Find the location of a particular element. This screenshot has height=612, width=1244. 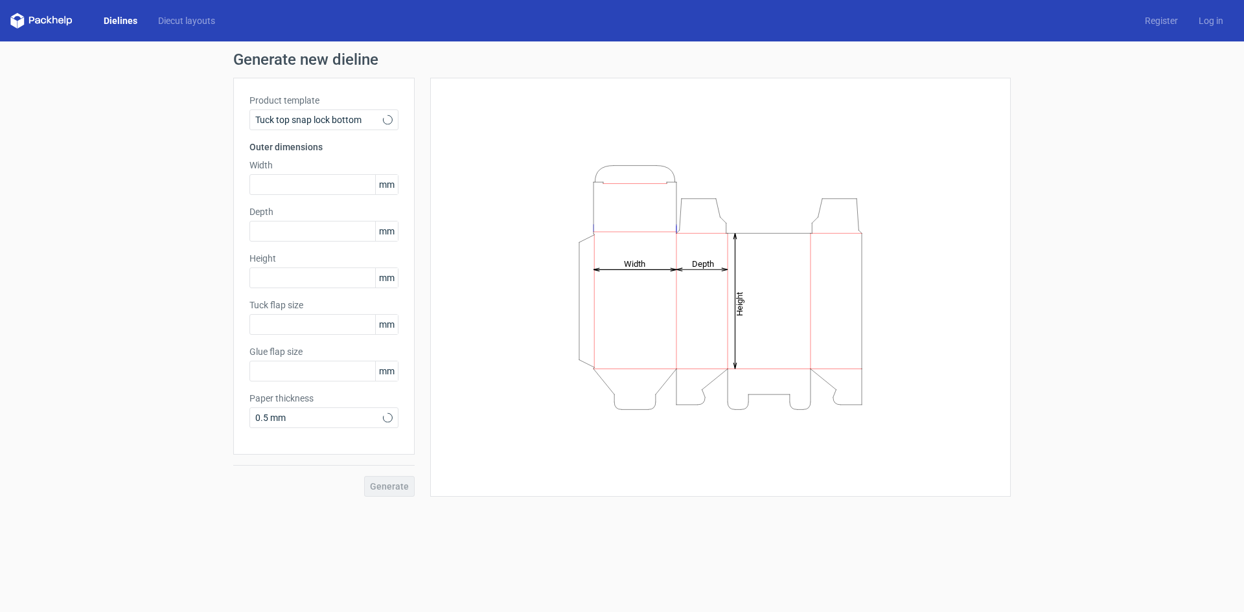

label: Tuck flap size is located at coordinates (324, 305).